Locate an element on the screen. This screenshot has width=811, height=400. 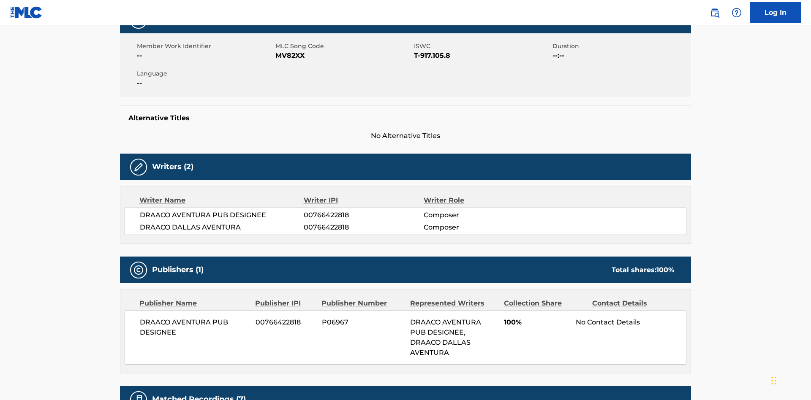
div: Writer Role is located at coordinates (478, 201).